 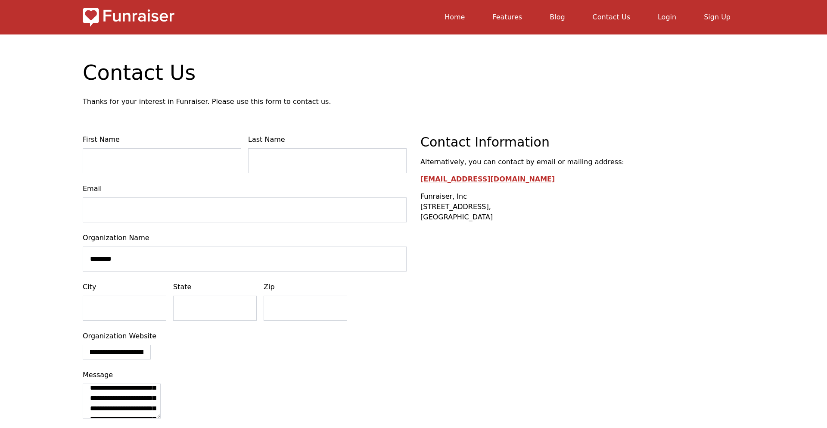 I want to click on a: Contact Us, so click(x=611, y=17).